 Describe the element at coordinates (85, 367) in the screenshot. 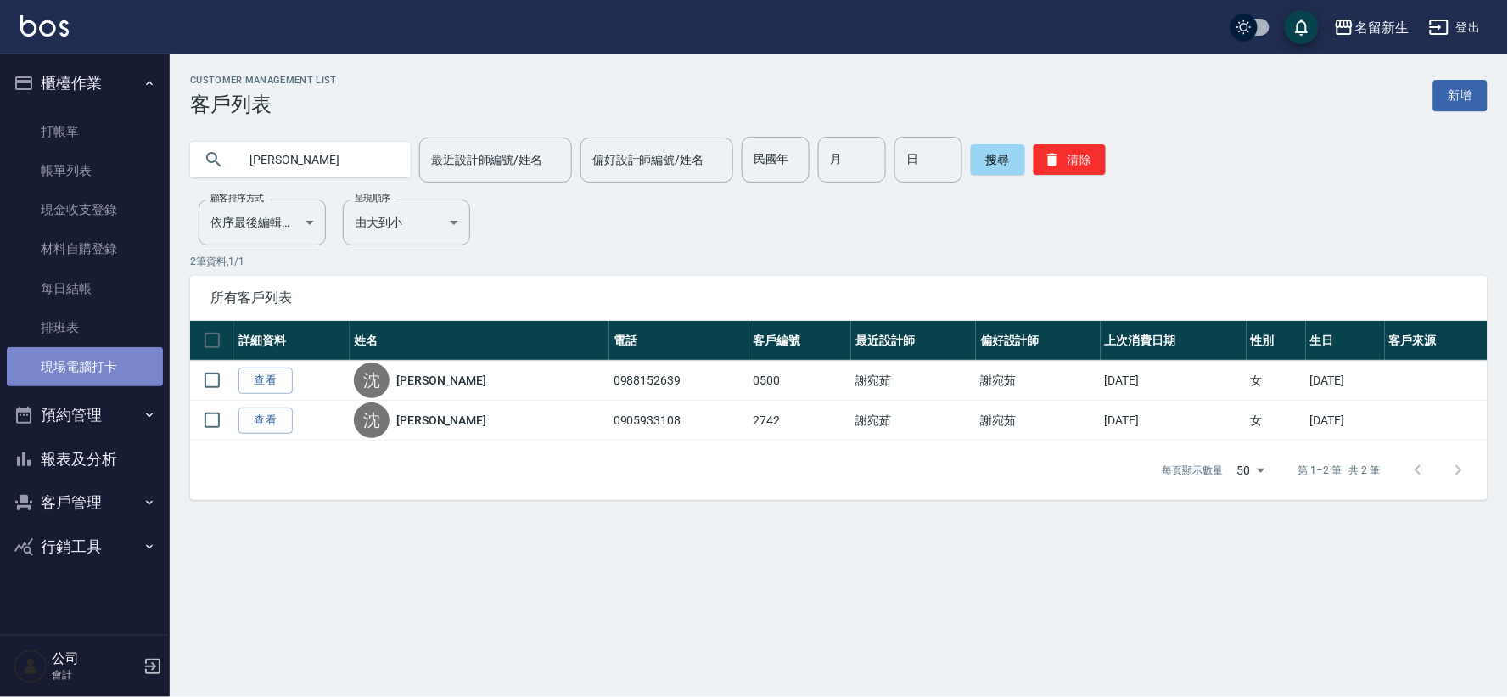

I see `a: 現場電腦打卡` at that location.